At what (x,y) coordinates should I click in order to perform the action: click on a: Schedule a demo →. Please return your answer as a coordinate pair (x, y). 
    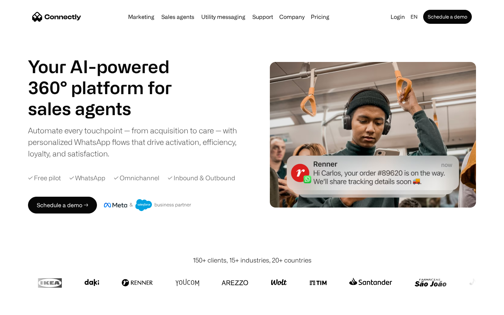
    Looking at the image, I should click on (62, 205).